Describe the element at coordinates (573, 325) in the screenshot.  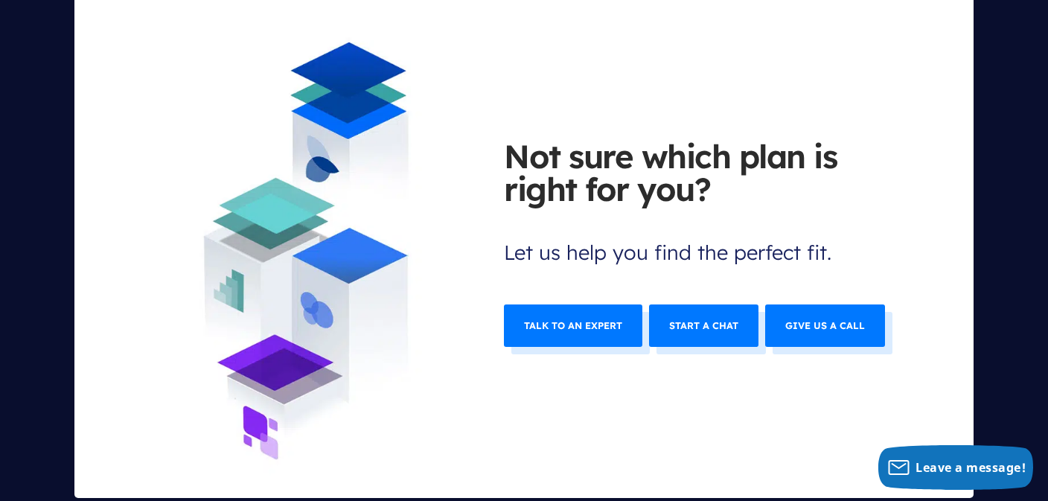
I see `a: Talk to an expert` at that location.